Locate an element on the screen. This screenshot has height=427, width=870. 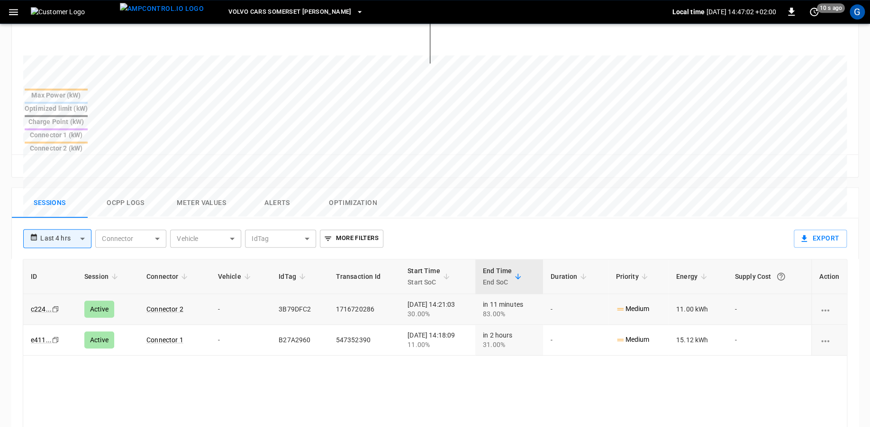
img: Customer Logo is located at coordinates (73, 12).